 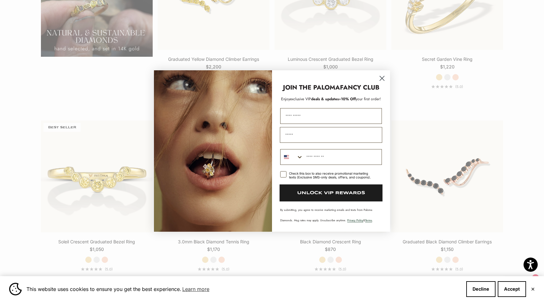 What do you see at coordinates (331, 193) in the screenshot?
I see `button: UNLOCK VIP REWARDS` at bounding box center [331, 193].